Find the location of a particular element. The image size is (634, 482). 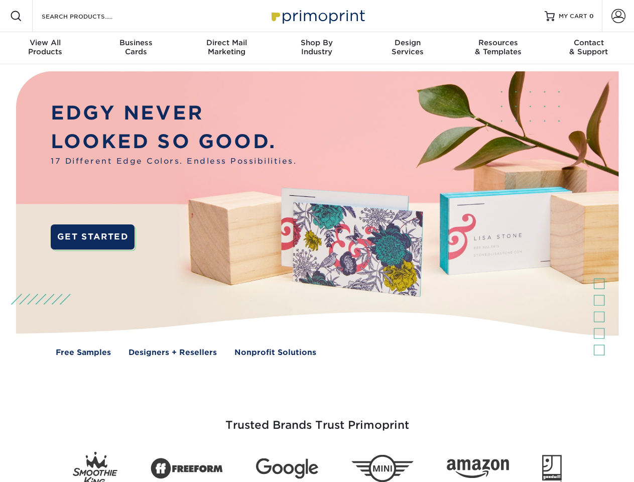

img: Amazon is located at coordinates (478, 469).